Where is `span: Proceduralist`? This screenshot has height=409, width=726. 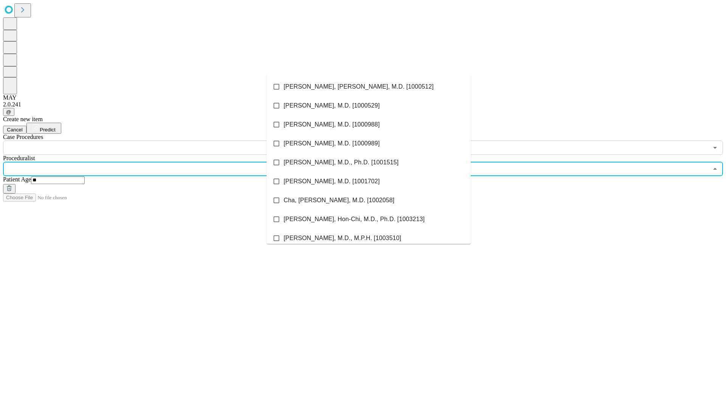 span: Proceduralist is located at coordinates (19, 158).